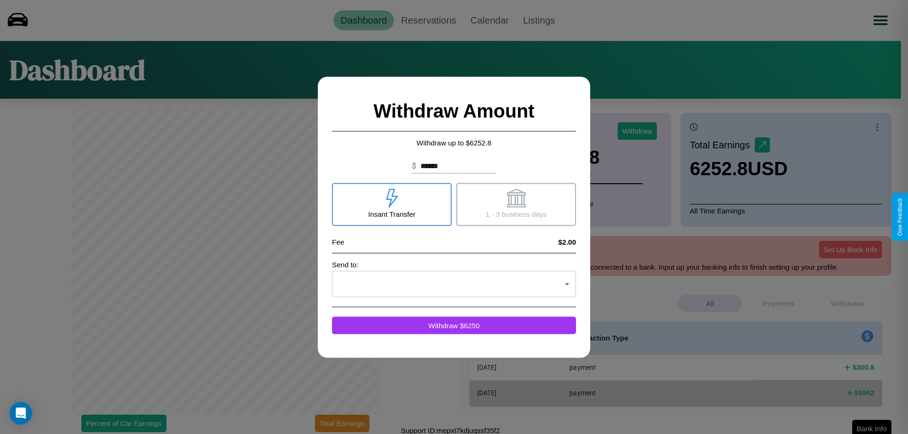 The height and width of the screenshot is (434, 908). I want to click on h4: $2.00, so click(567, 242).